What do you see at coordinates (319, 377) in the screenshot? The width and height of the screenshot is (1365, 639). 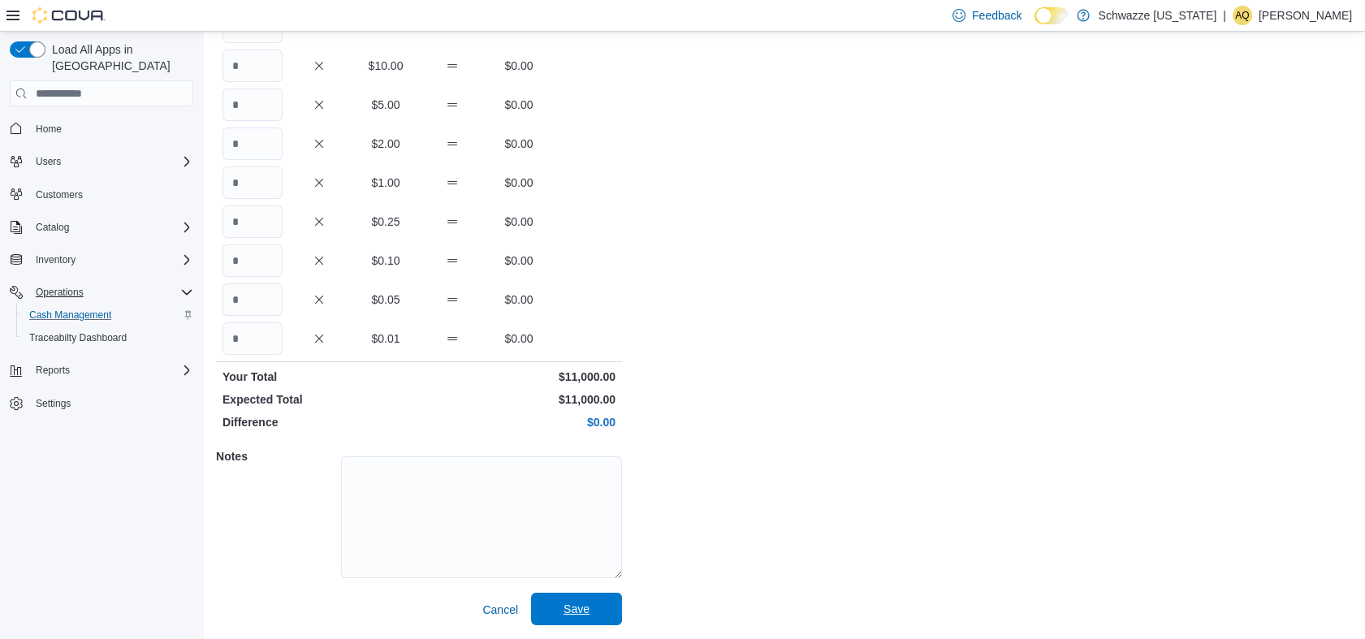 I see `p: Your Total` at bounding box center [319, 377].